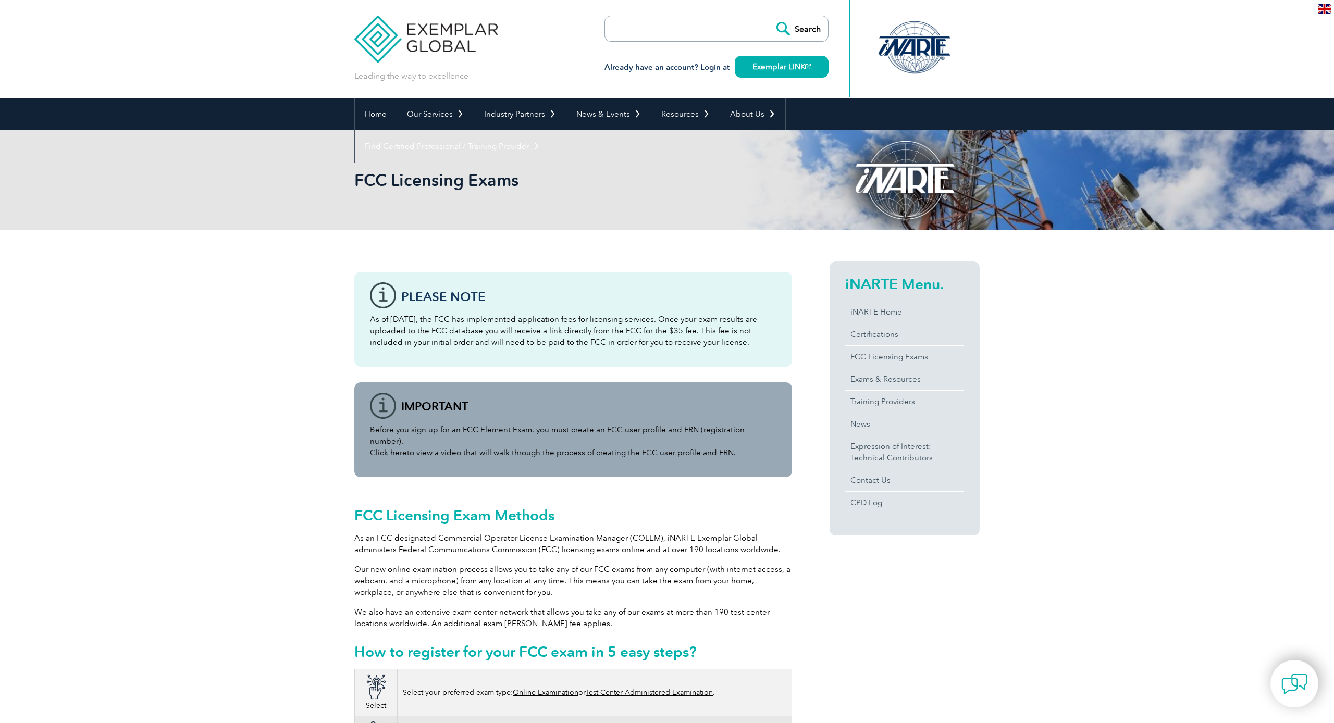 This screenshot has width=1334, height=723. What do you see at coordinates (904, 424) in the screenshot?
I see `a: News` at bounding box center [904, 424].